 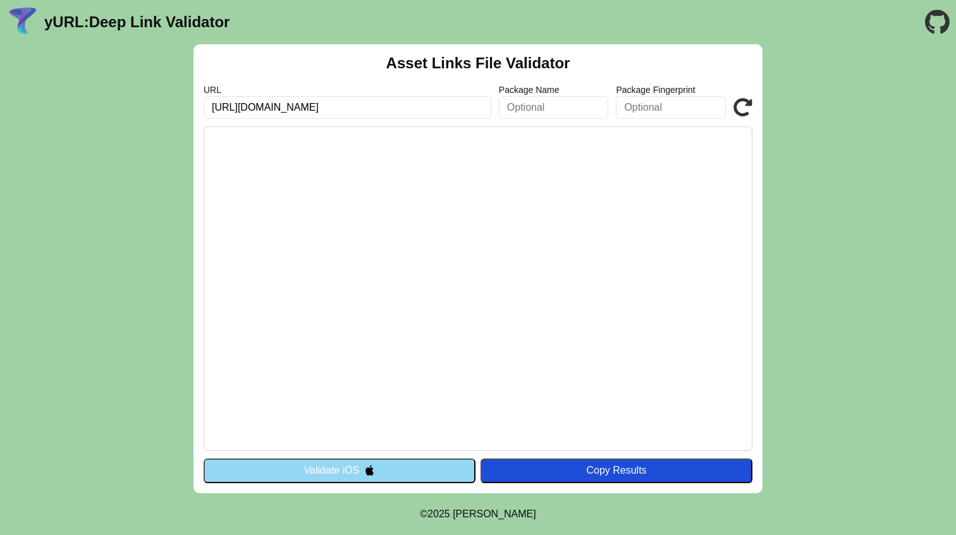 I want to click on input: Required, so click(x=347, y=107).